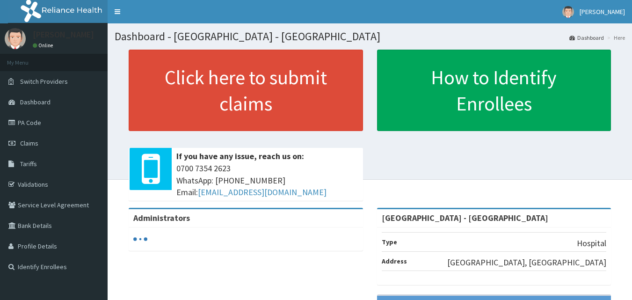 Image resolution: width=632 pixels, height=300 pixels. What do you see at coordinates (389, 242) in the screenshot?
I see `b: Type` at bounding box center [389, 242].